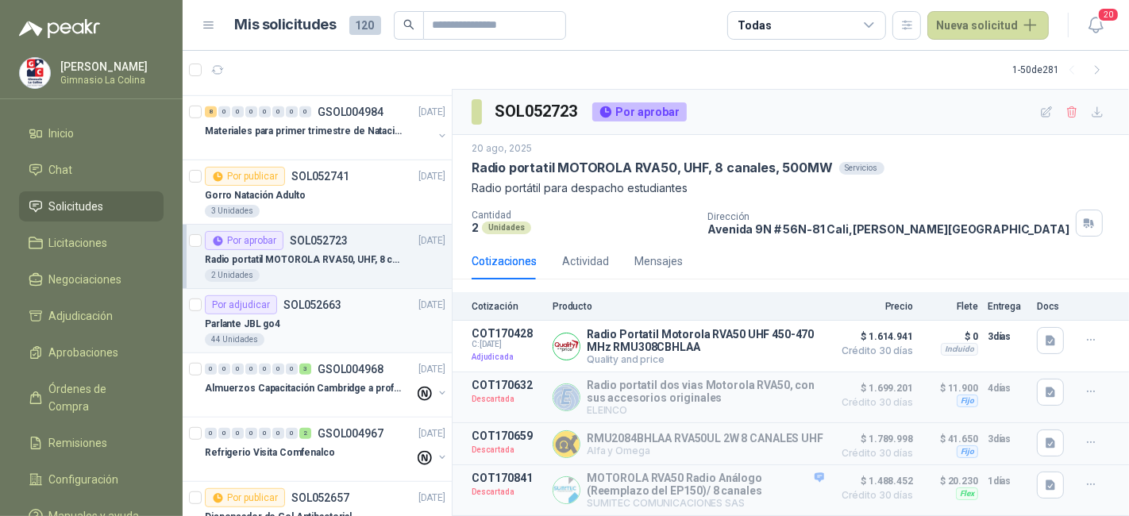 Image resolution: width=1129 pixels, height=516 pixels. I want to click on button: Nueva solicitud, so click(988, 25).